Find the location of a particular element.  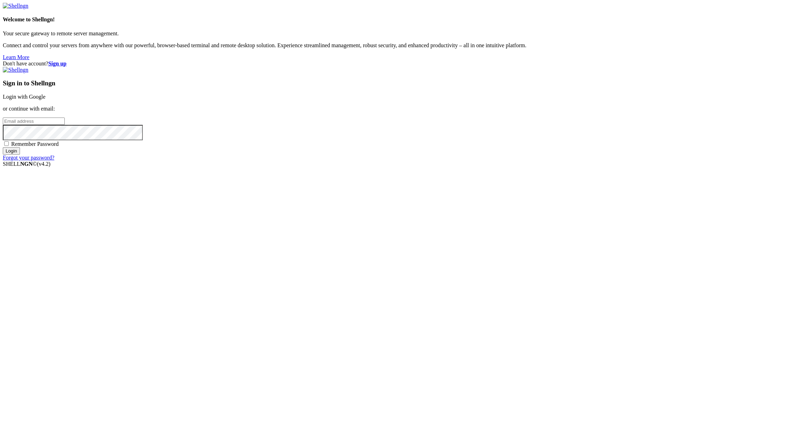

input: Email address is located at coordinates (34, 121).